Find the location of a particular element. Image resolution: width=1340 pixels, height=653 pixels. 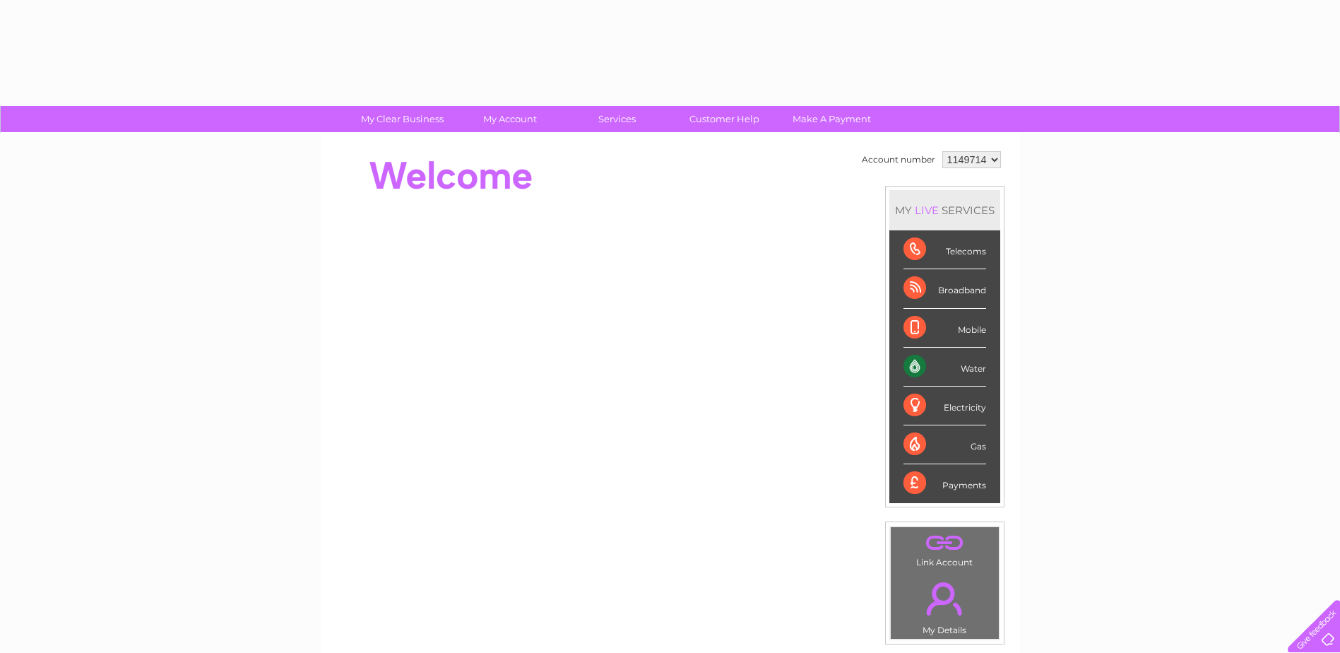

td: Account number is located at coordinates (898, 160).